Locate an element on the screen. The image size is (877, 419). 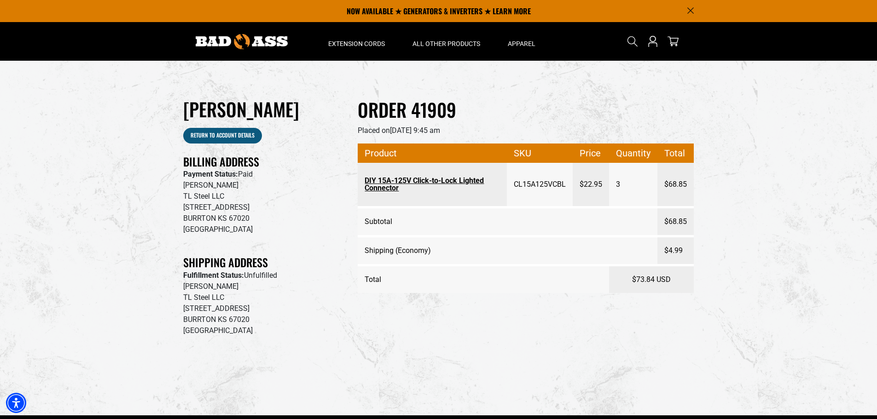
p: Unfulfilled is located at coordinates (264, 276).